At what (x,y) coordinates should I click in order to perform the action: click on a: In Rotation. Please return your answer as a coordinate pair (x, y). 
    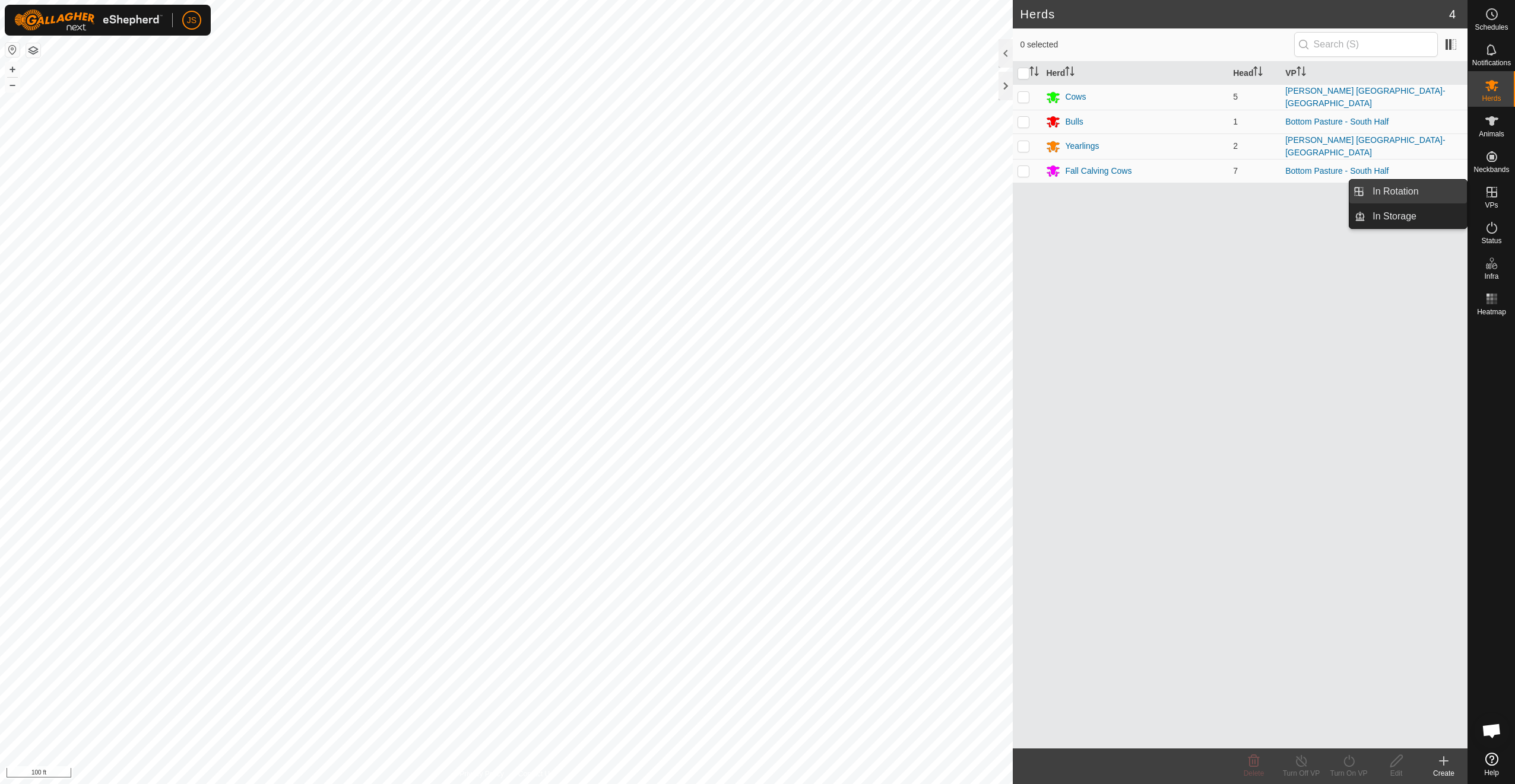
    Looking at the image, I should click on (1416, 192).